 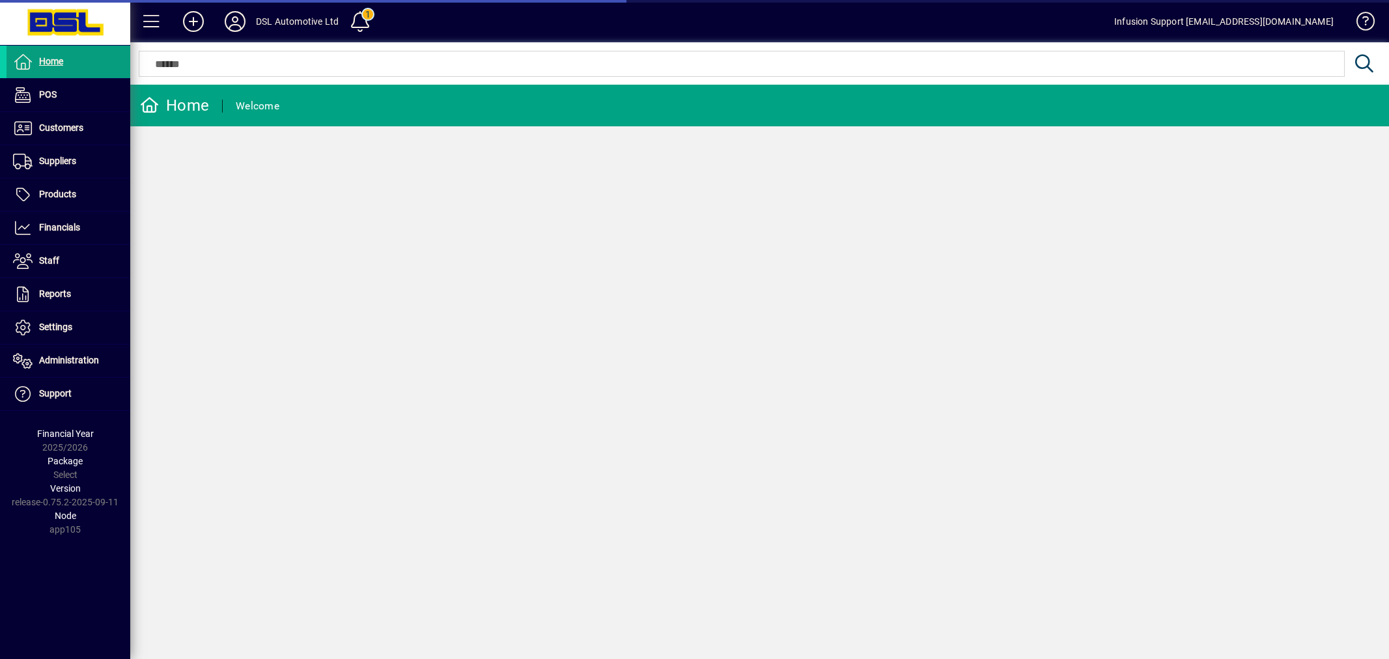 I want to click on a: Administration, so click(x=68, y=361).